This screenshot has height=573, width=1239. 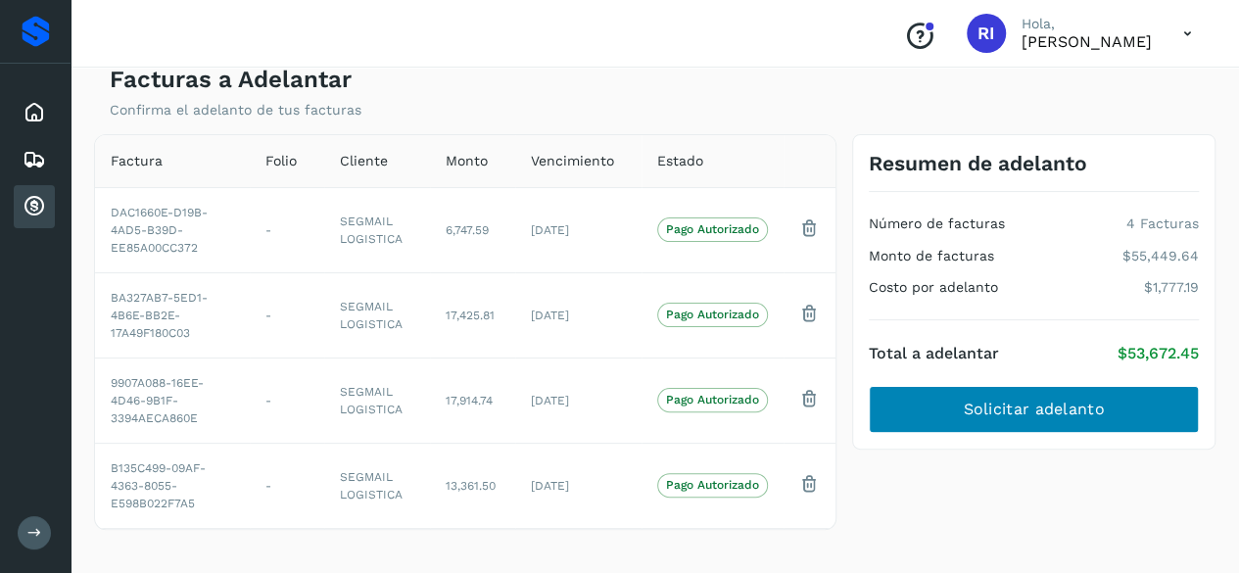 I want to click on span: Factura, so click(x=136, y=161).